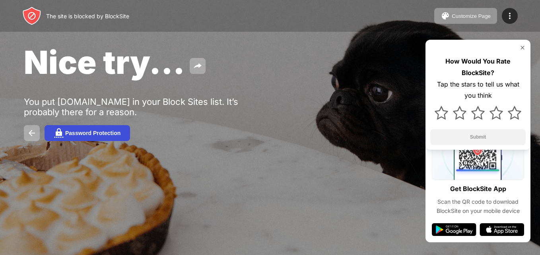 The width and height of the screenshot is (540, 255). What do you see at coordinates (478, 137) in the screenshot?
I see `button: Submit` at bounding box center [478, 137].